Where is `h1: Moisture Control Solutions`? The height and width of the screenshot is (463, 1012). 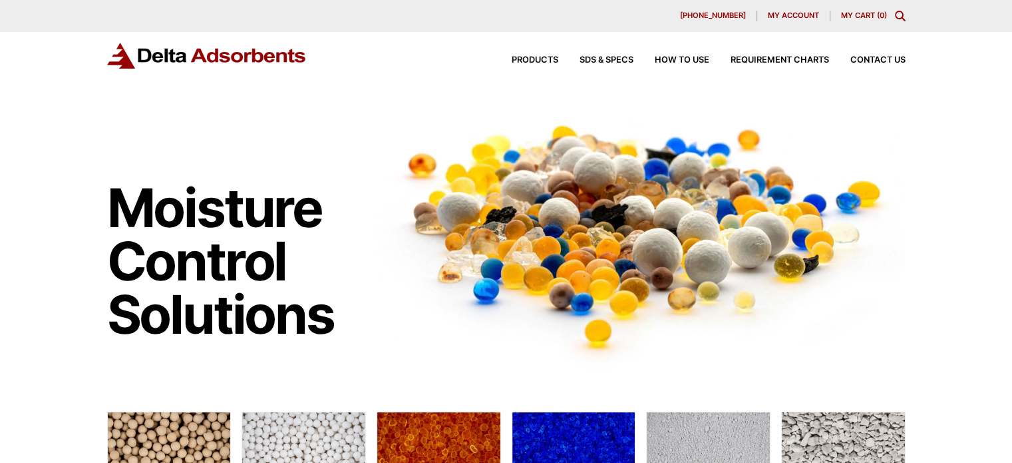
h1: Moisture Control Solutions is located at coordinates (236, 261).